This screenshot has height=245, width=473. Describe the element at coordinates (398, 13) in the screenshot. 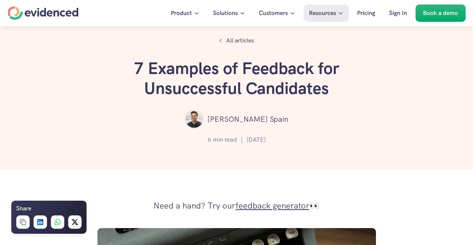

I see `p: Sign In` at that location.